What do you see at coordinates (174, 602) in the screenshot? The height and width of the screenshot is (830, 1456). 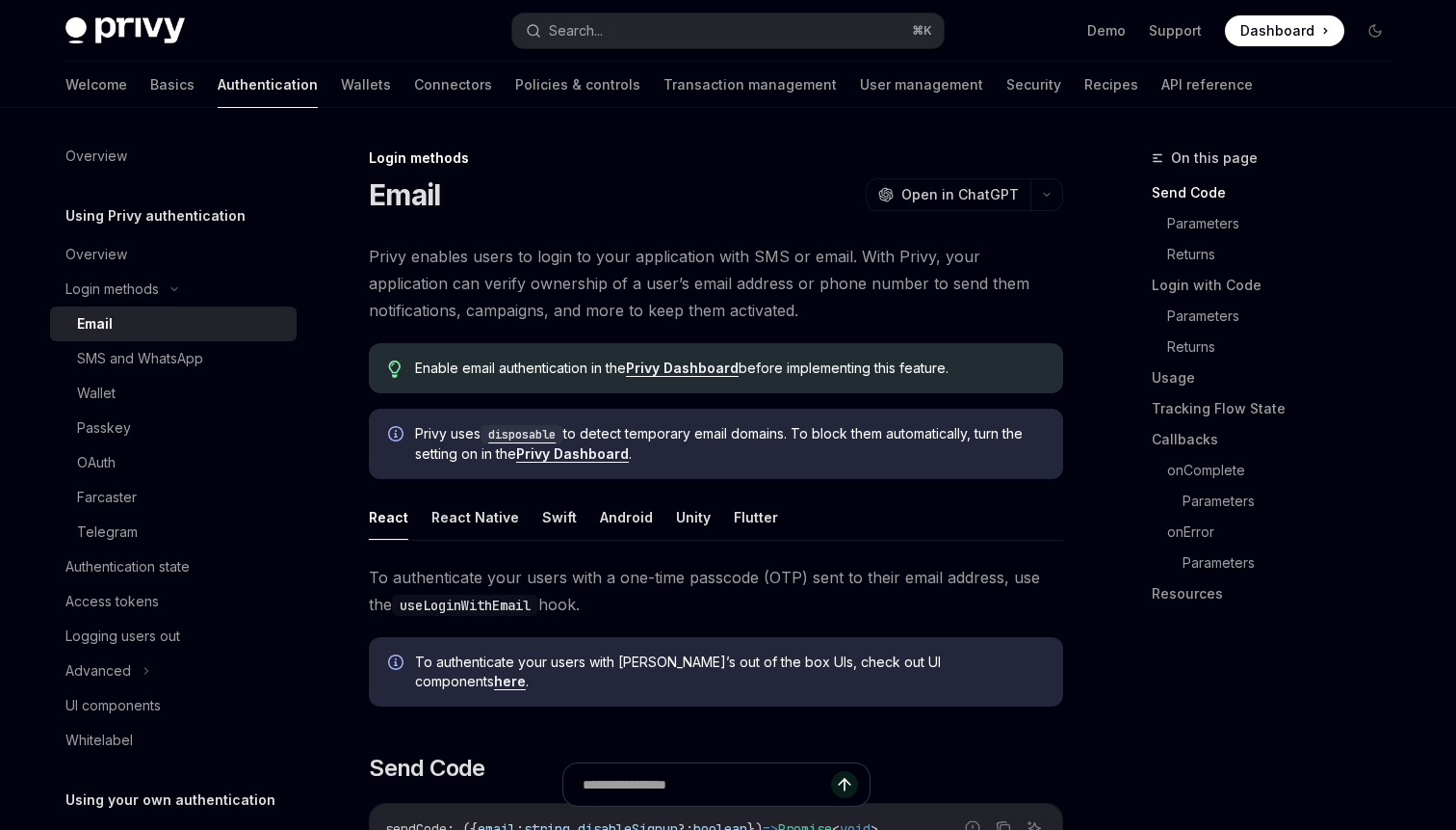 I see `a: Access tokens` at bounding box center [174, 602].